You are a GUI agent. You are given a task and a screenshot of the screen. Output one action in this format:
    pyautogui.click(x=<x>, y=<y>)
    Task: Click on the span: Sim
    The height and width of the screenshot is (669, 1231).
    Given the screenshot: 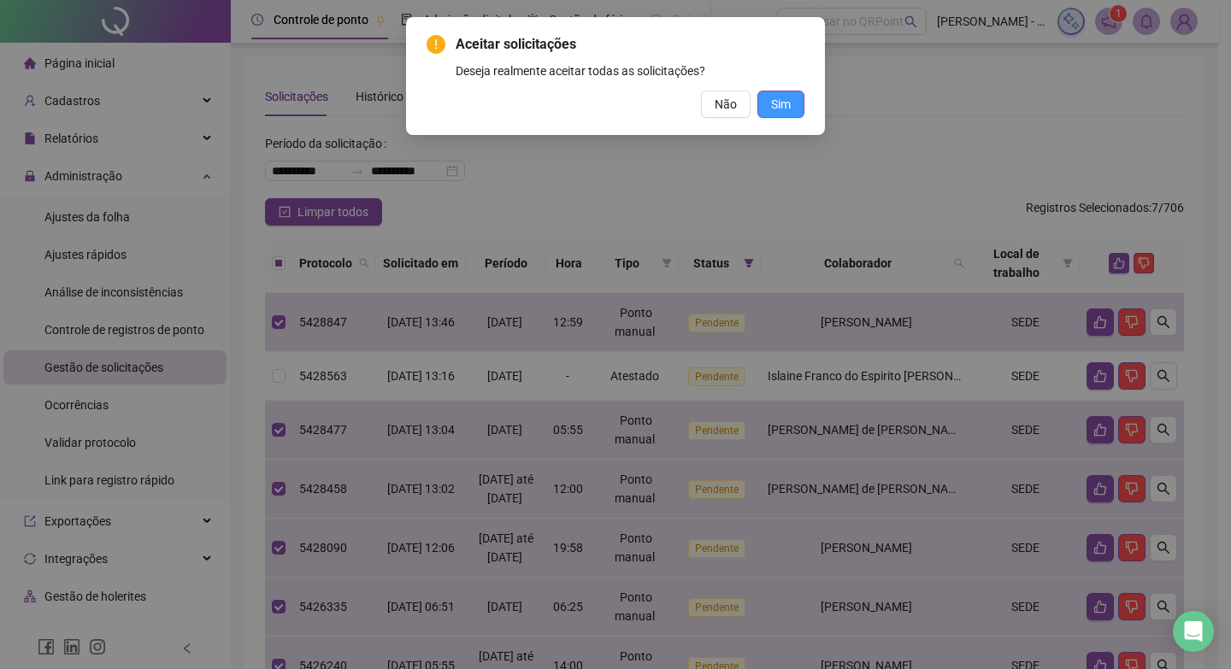 What is the action you would take?
    pyautogui.click(x=780, y=104)
    